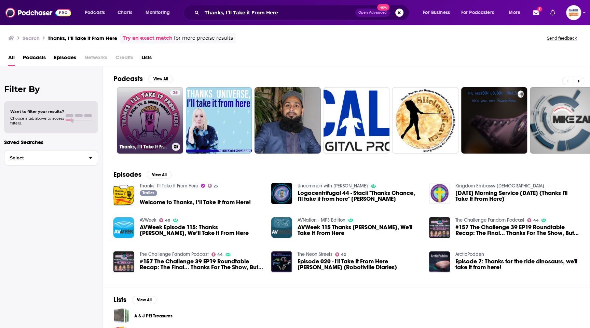 The width and height of the screenshot is (590, 328). I want to click on img: #157 The Challenge 39 EP19 Roundtable Recap: The Final... Thanks For The Show, But We’ll Take It ..., so click(124, 261).